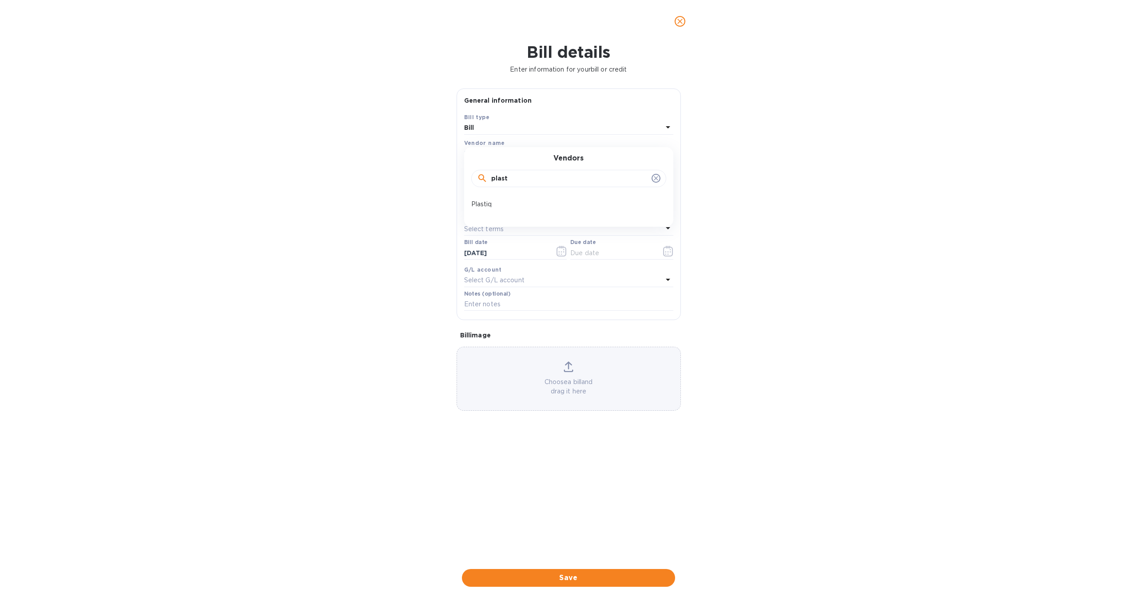 This screenshot has height=601, width=1137. I want to click on b: Bill type, so click(477, 117).